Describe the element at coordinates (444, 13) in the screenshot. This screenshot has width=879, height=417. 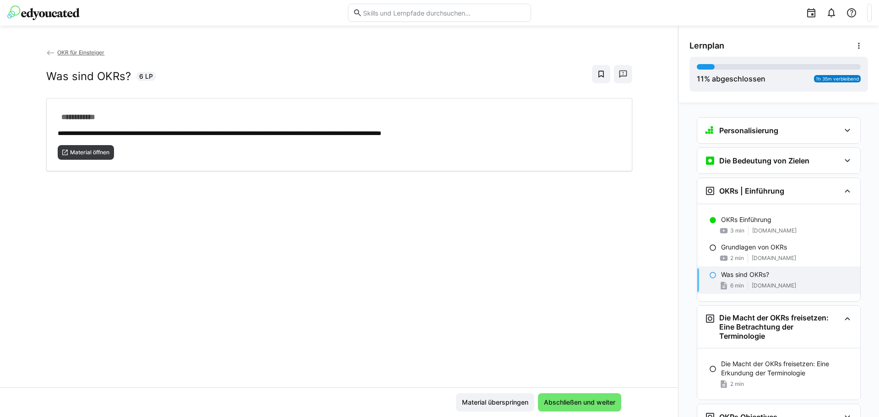
I see `input: Skills und Lernpfade durchsuchen…` at that location.